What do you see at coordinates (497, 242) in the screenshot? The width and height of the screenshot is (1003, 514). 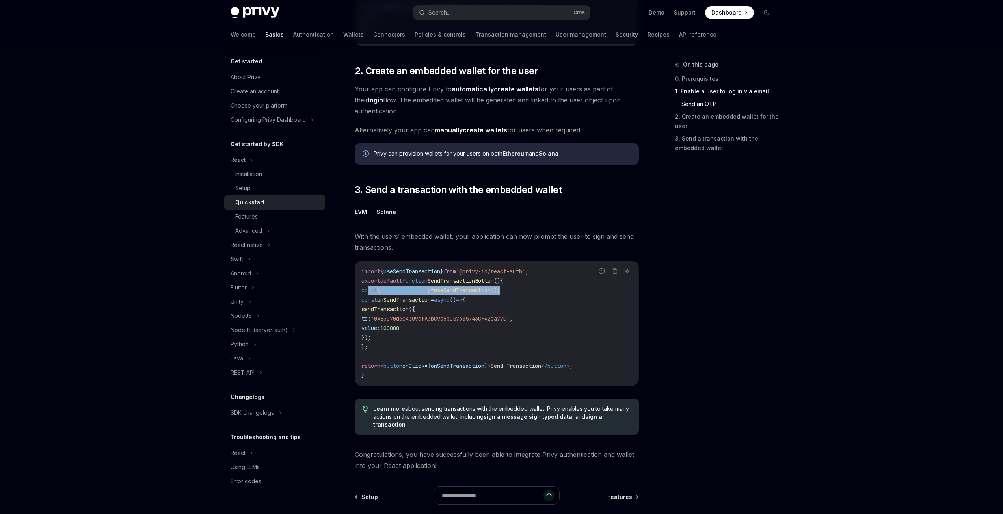 I see `span: With the users’ embedded wallet, your application can now prompt the user to sign and send transa...` at bounding box center [497, 242].